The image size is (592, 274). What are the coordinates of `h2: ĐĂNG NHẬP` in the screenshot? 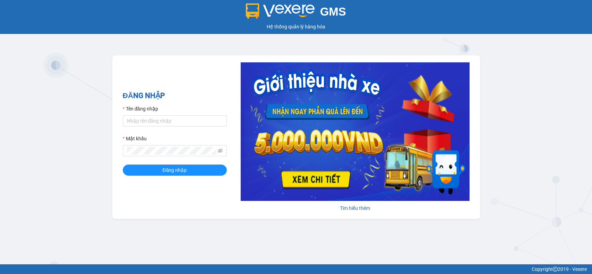 It's located at (175, 96).